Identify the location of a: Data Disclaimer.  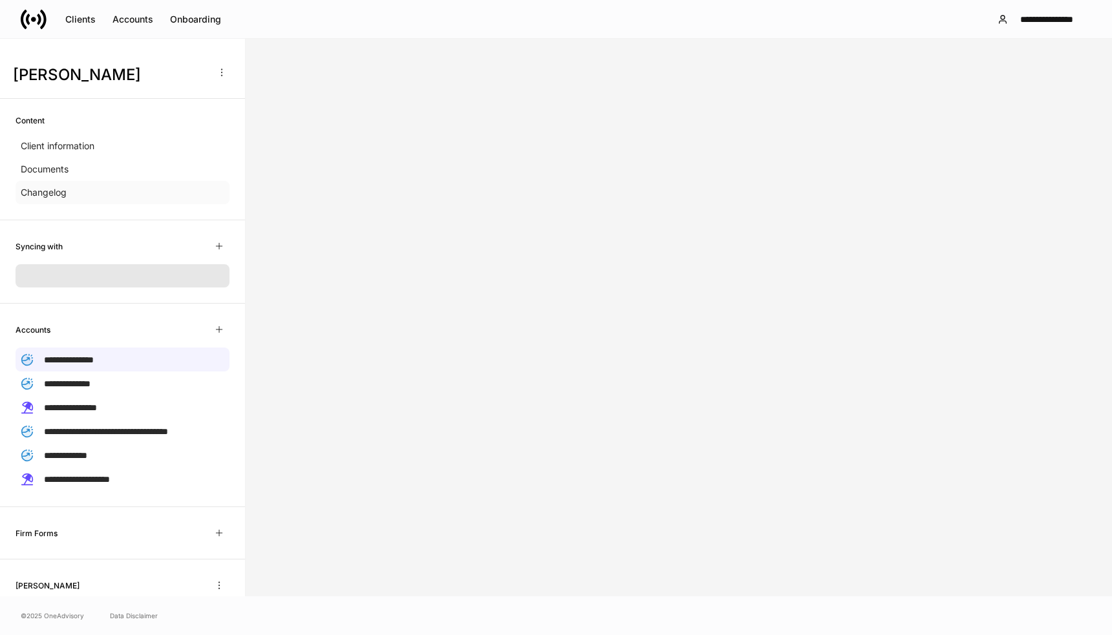
(134, 616).